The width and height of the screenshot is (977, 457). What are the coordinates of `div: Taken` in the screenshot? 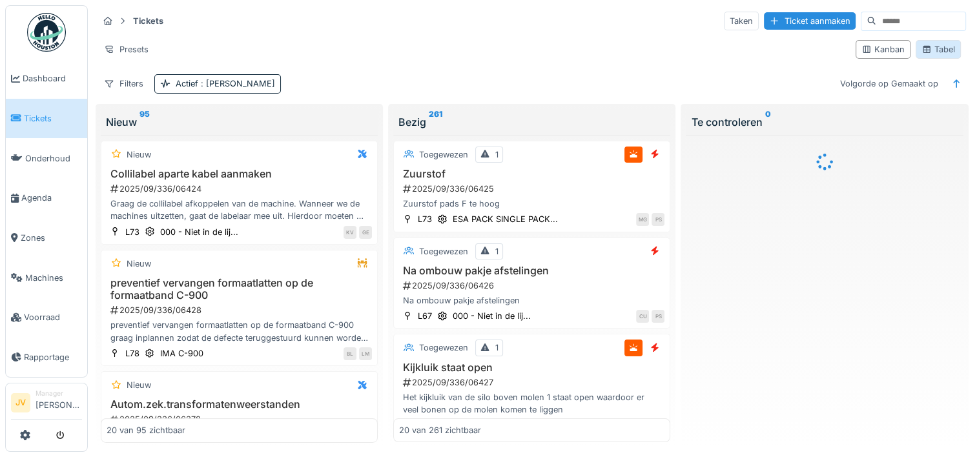 It's located at (742, 21).